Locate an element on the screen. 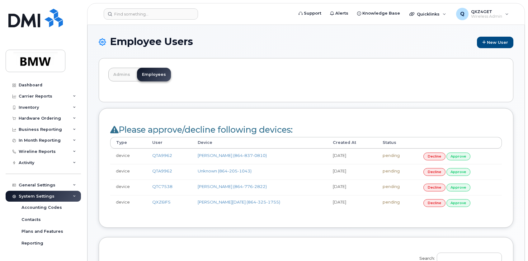 This screenshot has width=528, height=261. a: QXZ6IFS is located at coordinates (161, 202).